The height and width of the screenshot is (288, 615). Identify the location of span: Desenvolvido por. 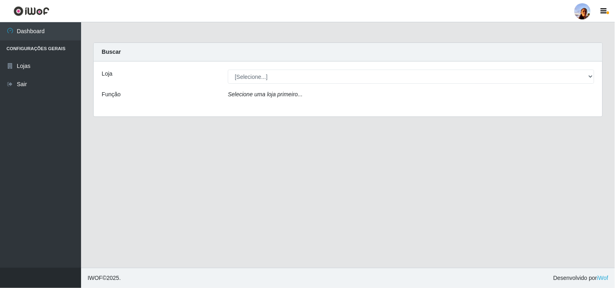
(580, 278).